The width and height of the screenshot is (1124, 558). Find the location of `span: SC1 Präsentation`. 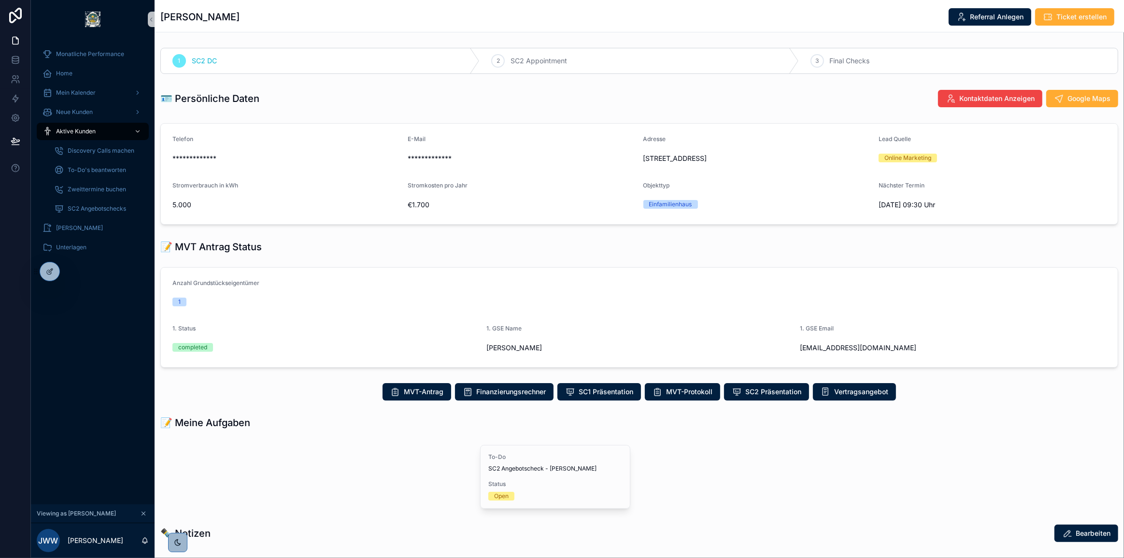

span: SC1 Präsentation is located at coordinates (606, 392).